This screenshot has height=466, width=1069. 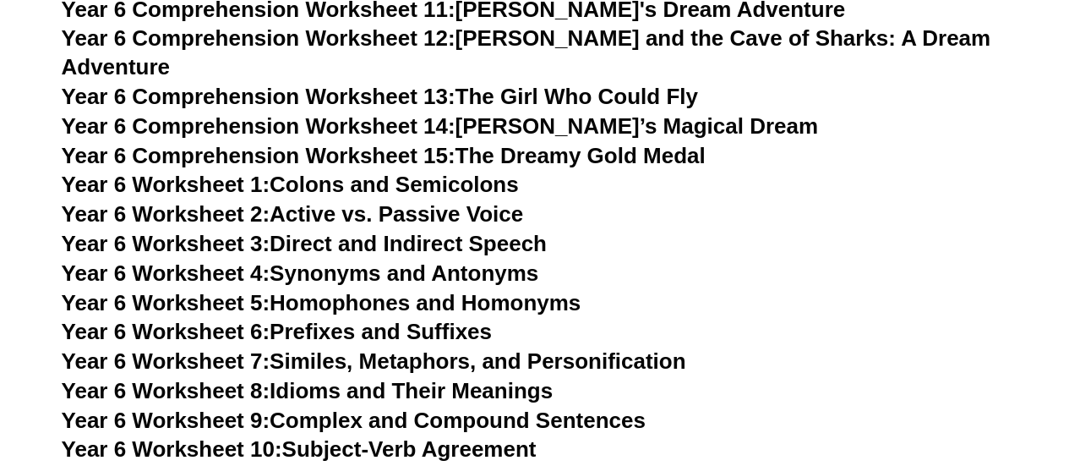 What do you see at coordinates (259, 96) in the screenshot?
I see `span: Year 6 Comprehension Worksheet 13:` at bounding box center [259, 96].